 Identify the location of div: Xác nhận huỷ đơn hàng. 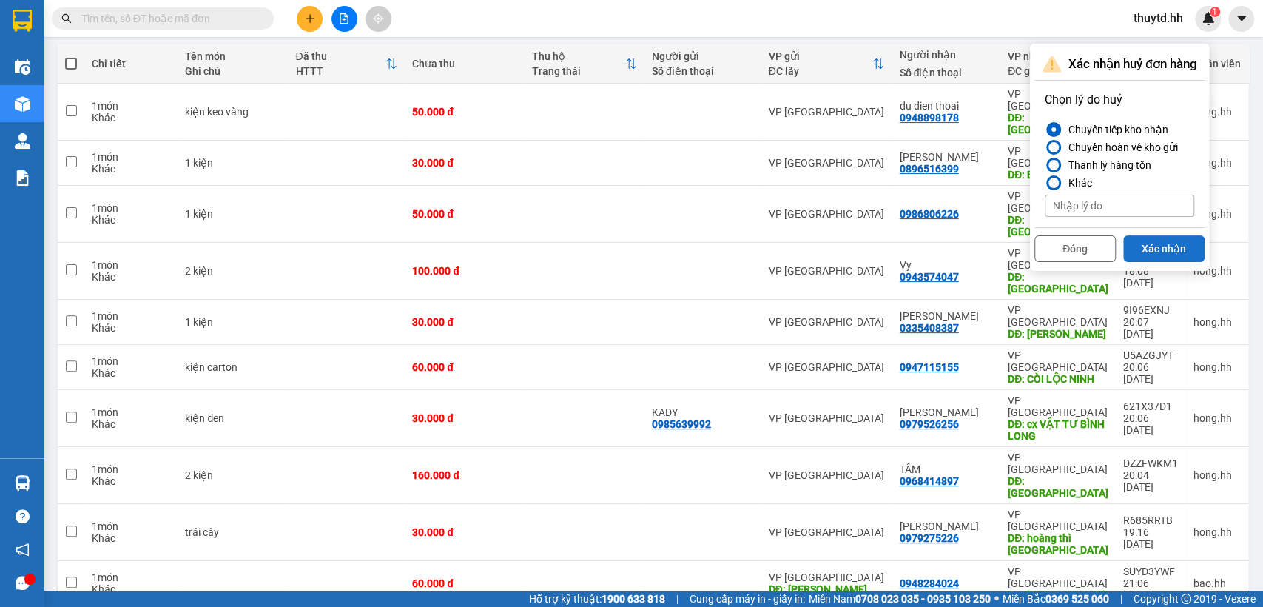
(1119, 64).